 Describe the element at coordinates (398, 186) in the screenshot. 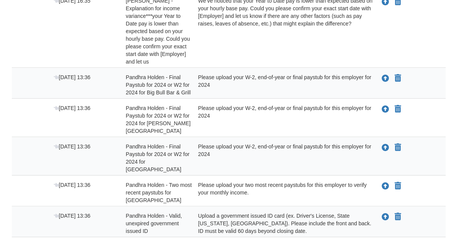

I see `button: Declare Pandhra Holden - Two most recent paystubs for West Winds not applicable` at that location.